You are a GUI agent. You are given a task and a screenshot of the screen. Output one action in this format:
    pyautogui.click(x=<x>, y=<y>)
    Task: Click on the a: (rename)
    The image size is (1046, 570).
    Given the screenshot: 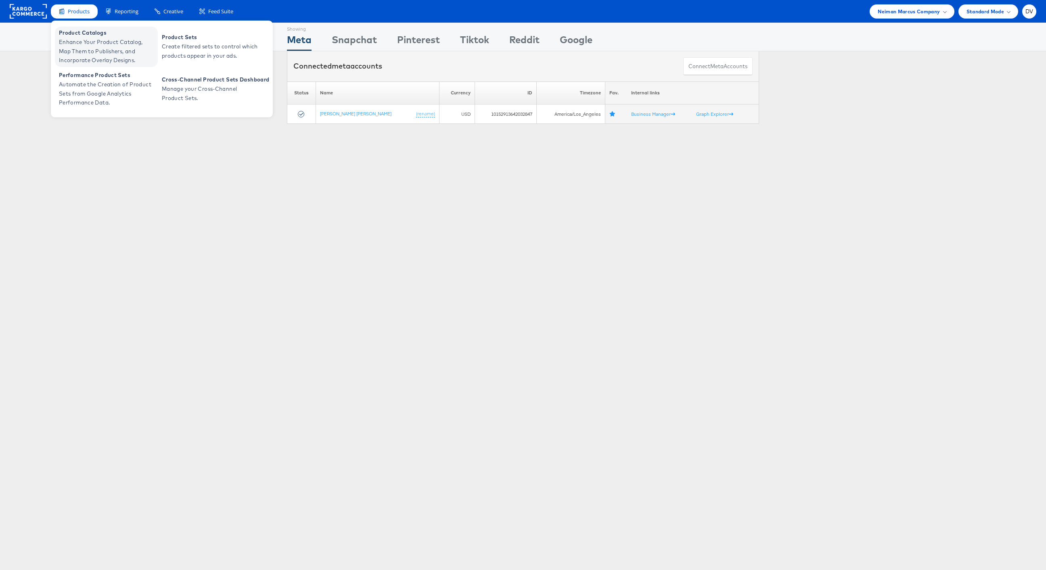 What is the action you would take?
    pyautogui.click(x=425, y=114)
    